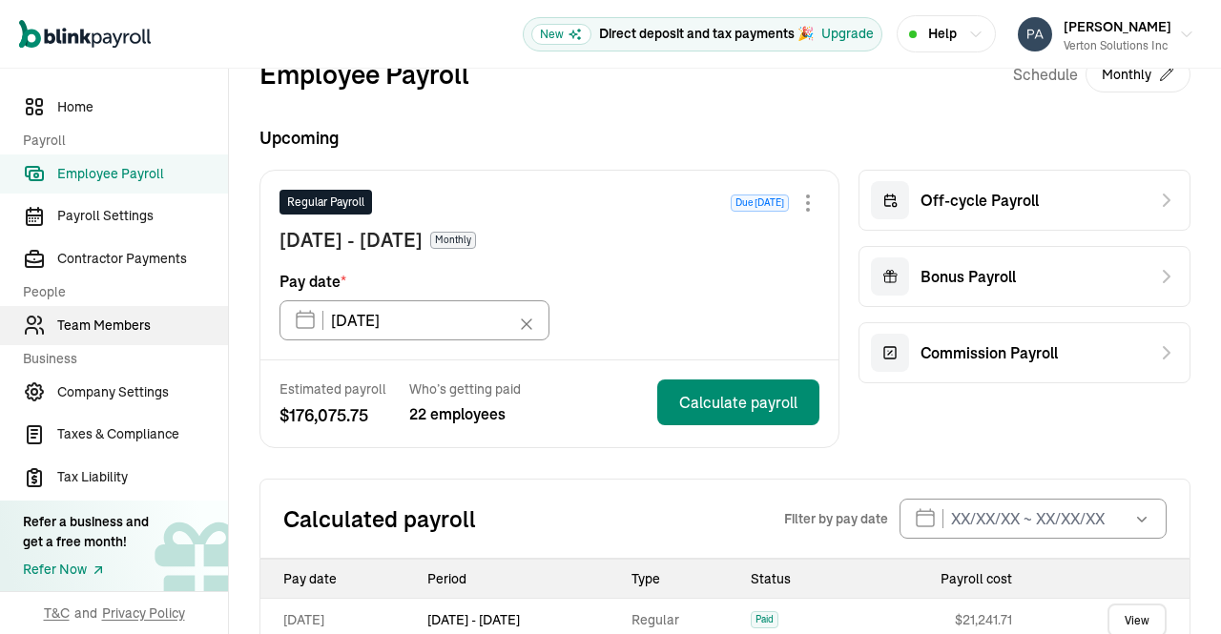  What do you see at coordinates (683, 579) in the screenshot?
I see `th: Type` at bounding box center [683, 579].